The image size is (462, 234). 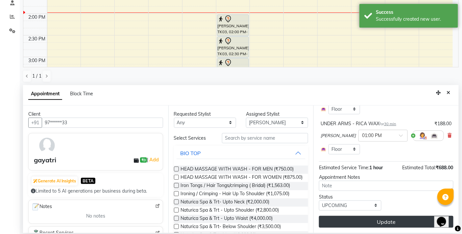 I want to click on img: avatar, so click(x=47, y=146).